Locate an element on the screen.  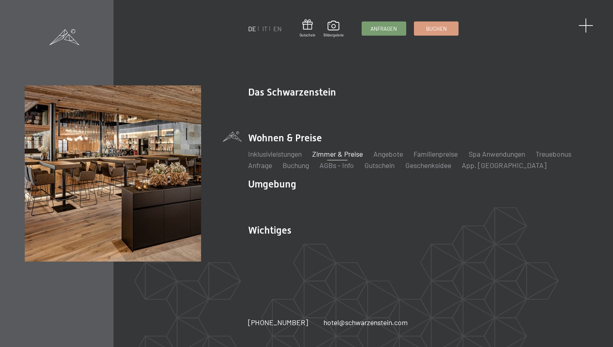
a: EN is located at coordinates (277, 28).